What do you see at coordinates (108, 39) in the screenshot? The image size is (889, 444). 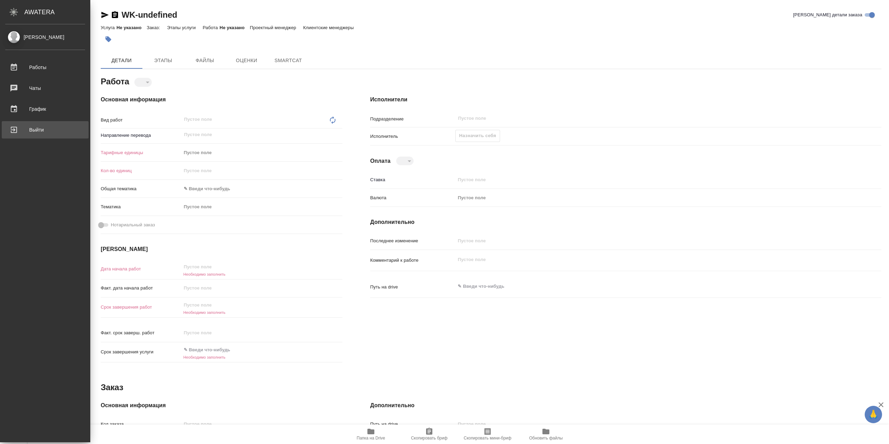 I see `button: Добавить тэг` at bounding box center [108, 39].